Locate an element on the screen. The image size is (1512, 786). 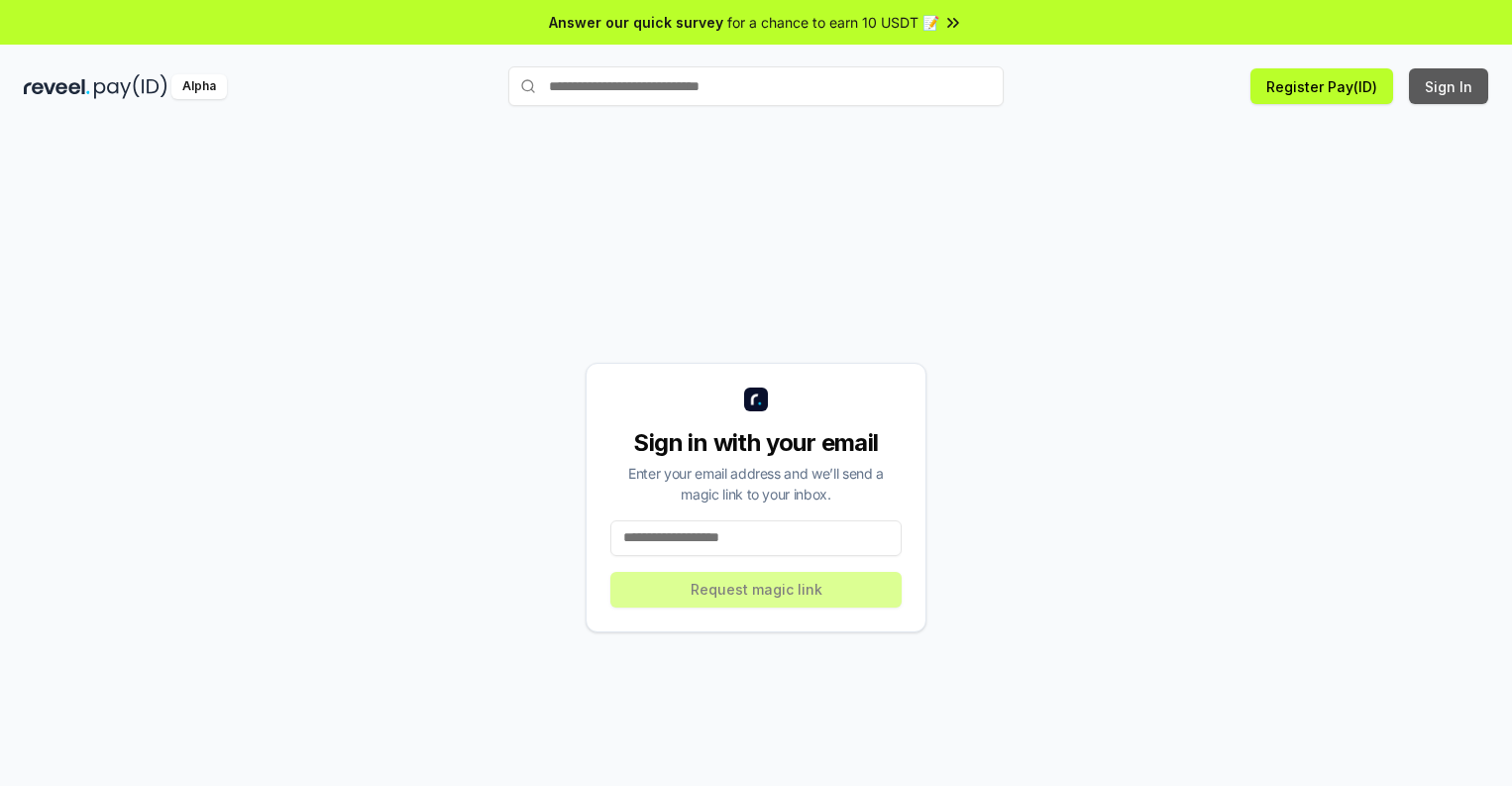
span: for a chance to earn 10 USDT 📝 is located at coordinates (834, 22).